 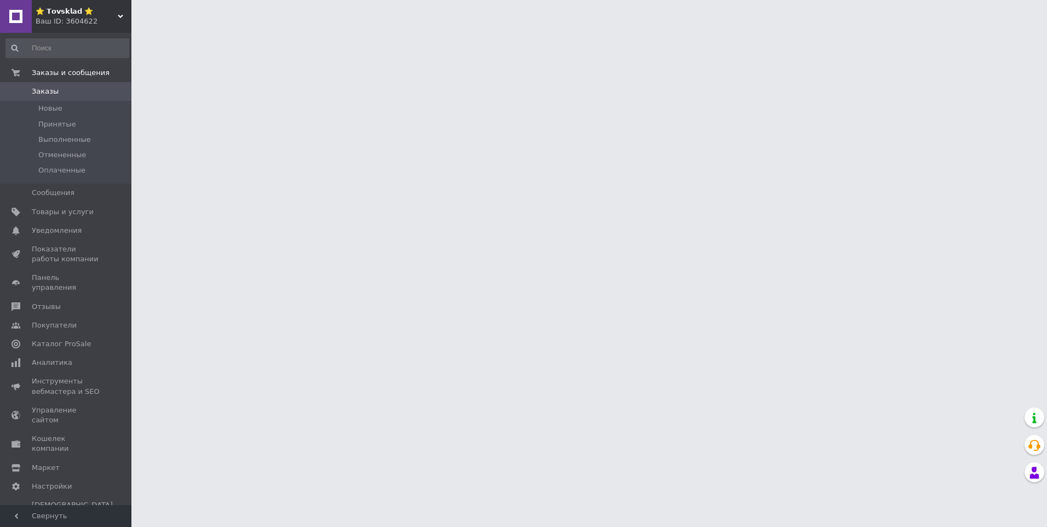 What do you see at coordinates (65, 140) in the screenshot?
I see `span: Выполненные` at bounding box center [65, 140].